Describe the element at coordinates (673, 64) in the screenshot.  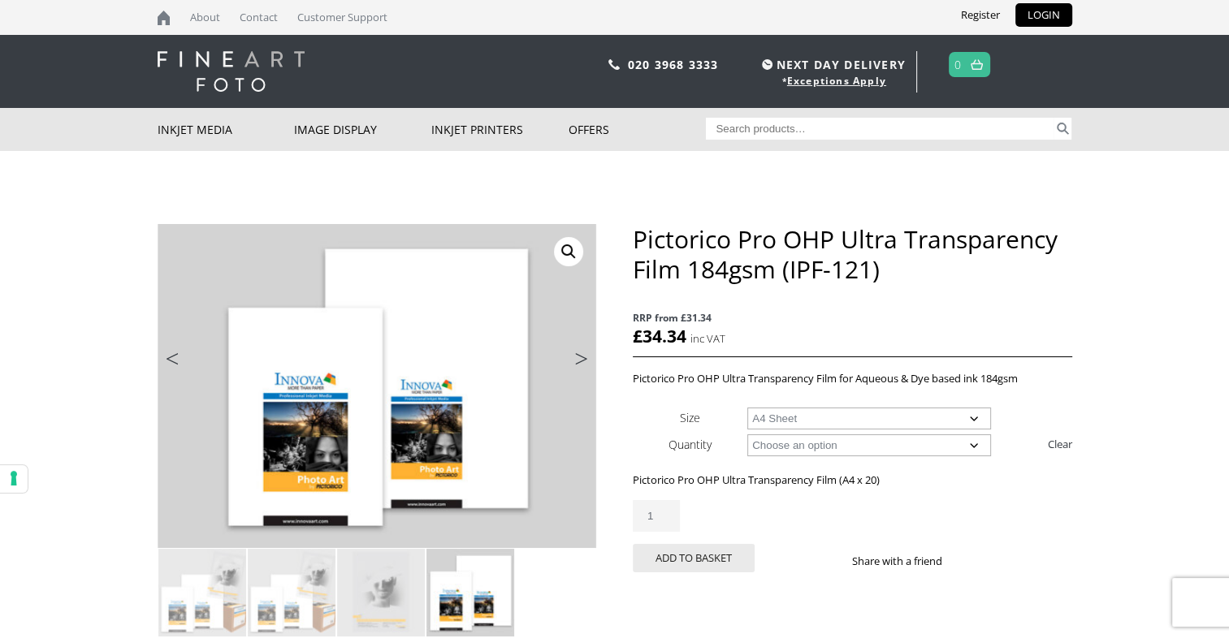
I see `a: 020 3968 3333` at that location.